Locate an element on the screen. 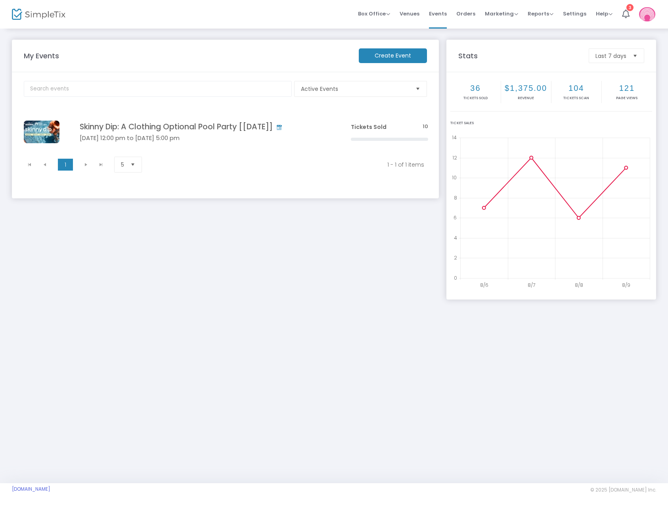  span: 10 is located at coordinates (425, 126).